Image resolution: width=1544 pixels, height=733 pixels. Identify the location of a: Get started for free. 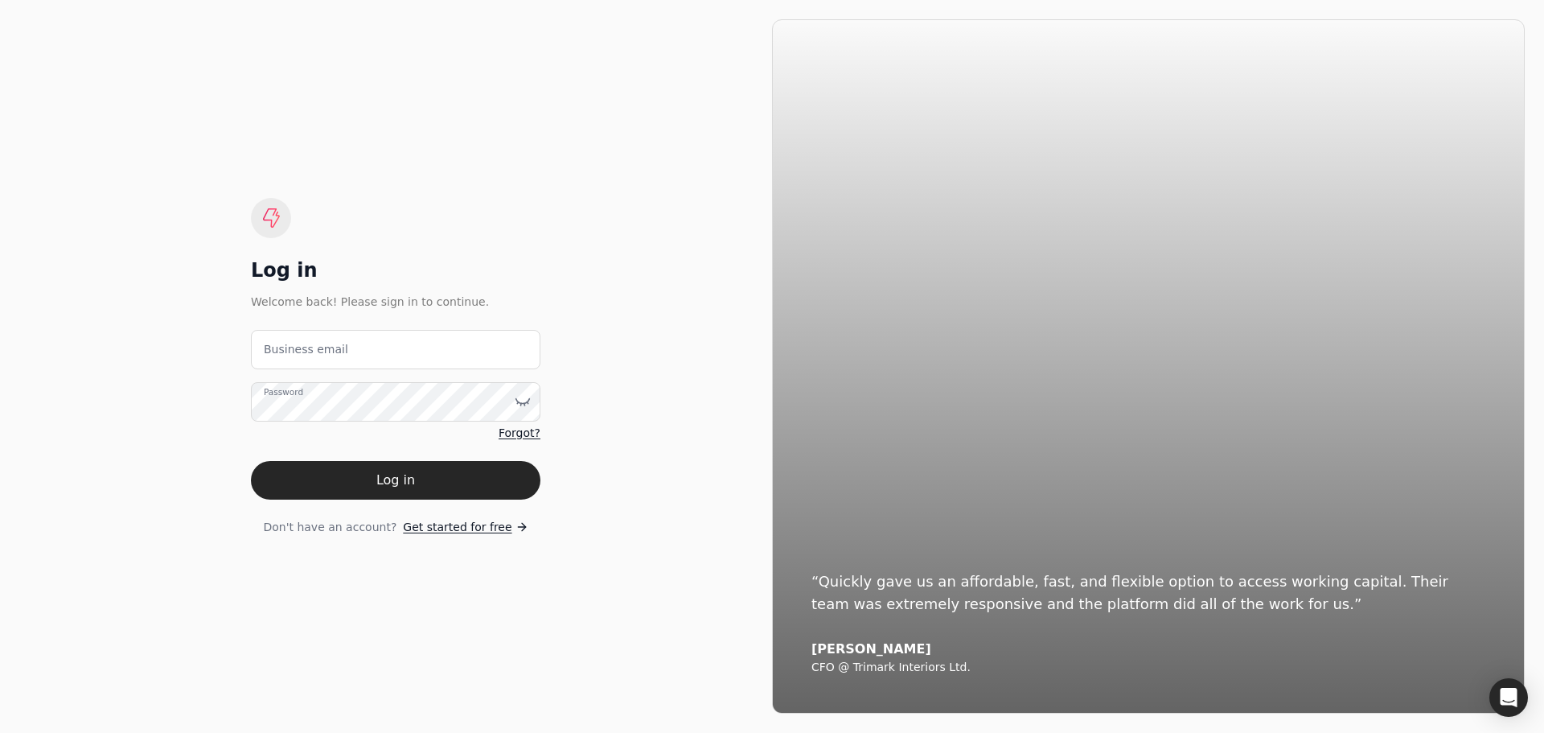
(465, 527).